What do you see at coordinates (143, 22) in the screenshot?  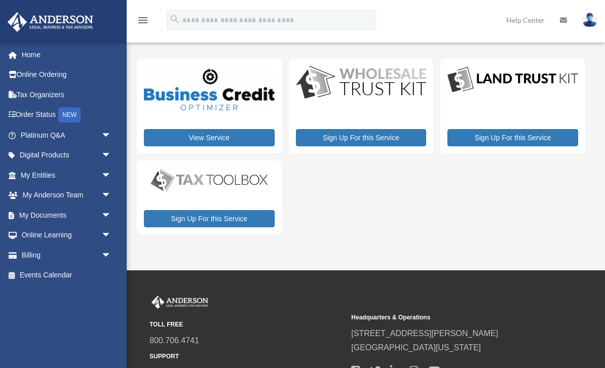 I see `a: menu` at bounding box center [143, 22].